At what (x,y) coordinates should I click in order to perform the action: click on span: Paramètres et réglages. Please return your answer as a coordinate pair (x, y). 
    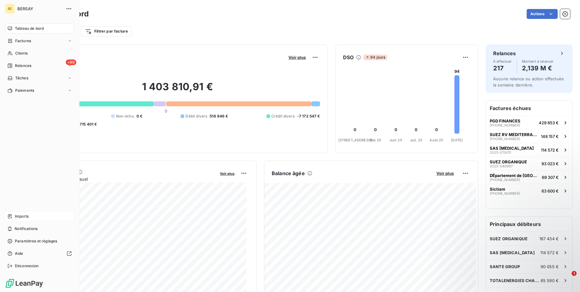
    Looking at the image, I should click on (36, 242).